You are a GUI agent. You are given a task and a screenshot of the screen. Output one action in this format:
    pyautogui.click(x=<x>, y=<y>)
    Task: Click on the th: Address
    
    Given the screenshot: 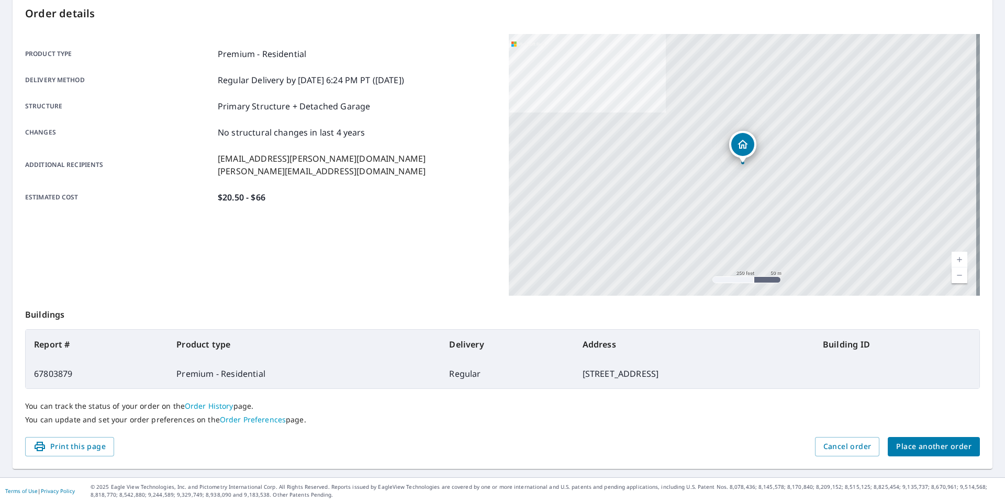 What is the action you would take?
    pyautogui.click(x=694, y=344)
    